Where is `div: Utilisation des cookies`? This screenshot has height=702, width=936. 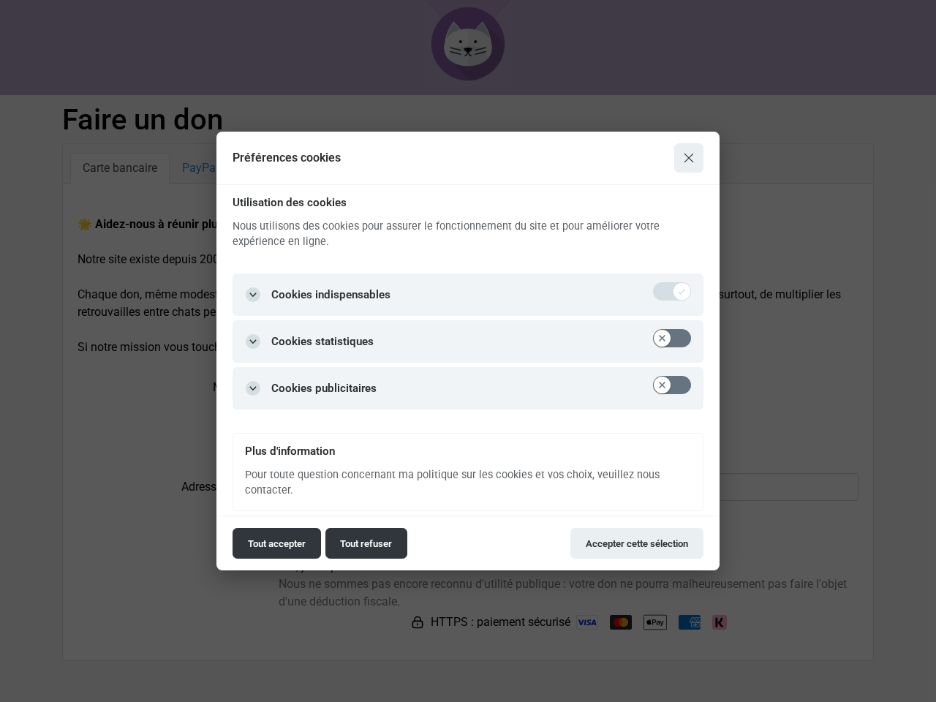 div: Utilisation des cookies is located at coordinates (290, 203).